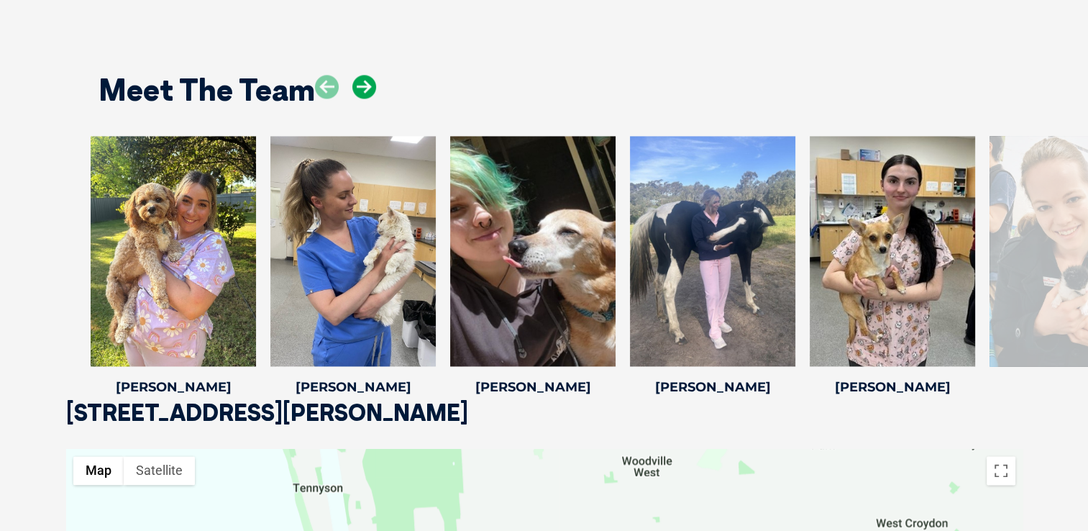 The height and width of the screenshot is (531, 1088). What do you see at coordinates (1001, 470) in the screenshot?
I see `button: Toggle fullscreen view` at bounding box center [1001, 470].